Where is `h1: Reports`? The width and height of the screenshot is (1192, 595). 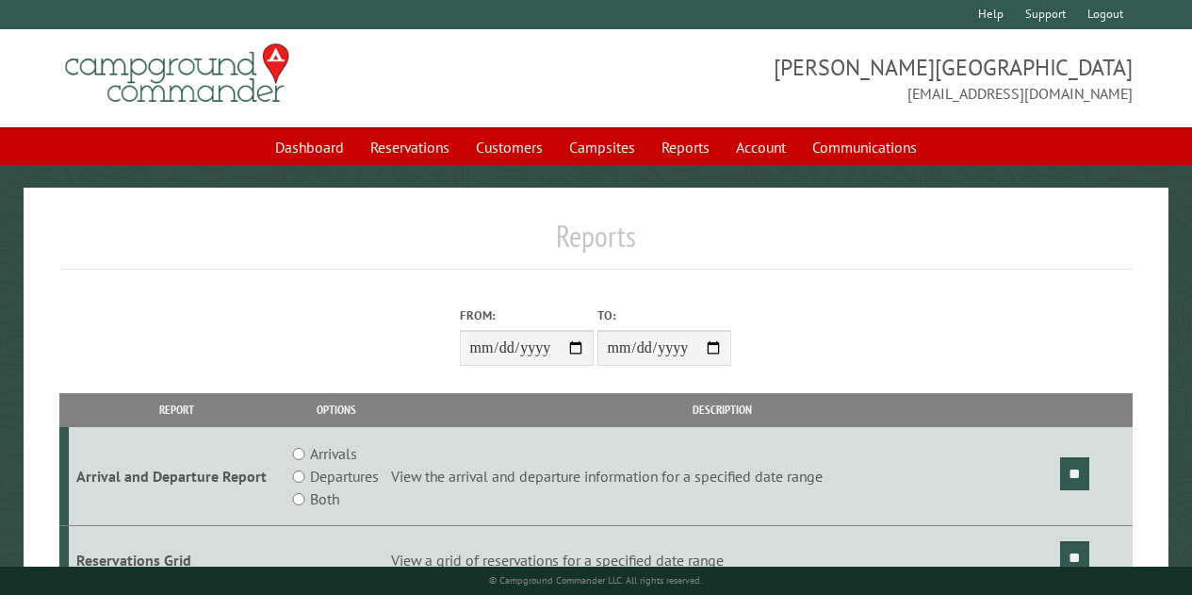
h1: Reports is located at coordinates (596, 243).